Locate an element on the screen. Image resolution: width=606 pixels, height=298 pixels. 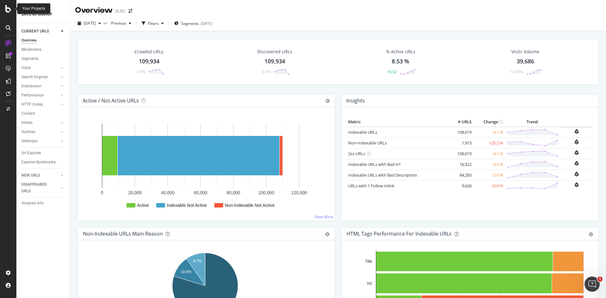
div: Inlinks is located at coordinates (27, 123).